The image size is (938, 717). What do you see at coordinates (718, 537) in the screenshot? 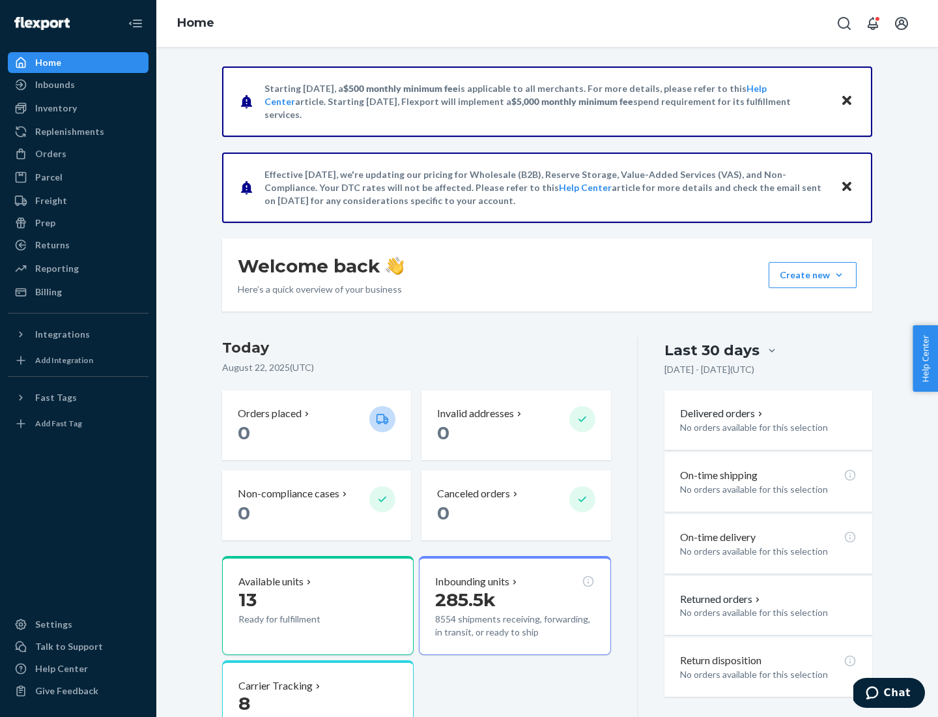
I see `p: On-time delivery` at bounding box center [718, 537].